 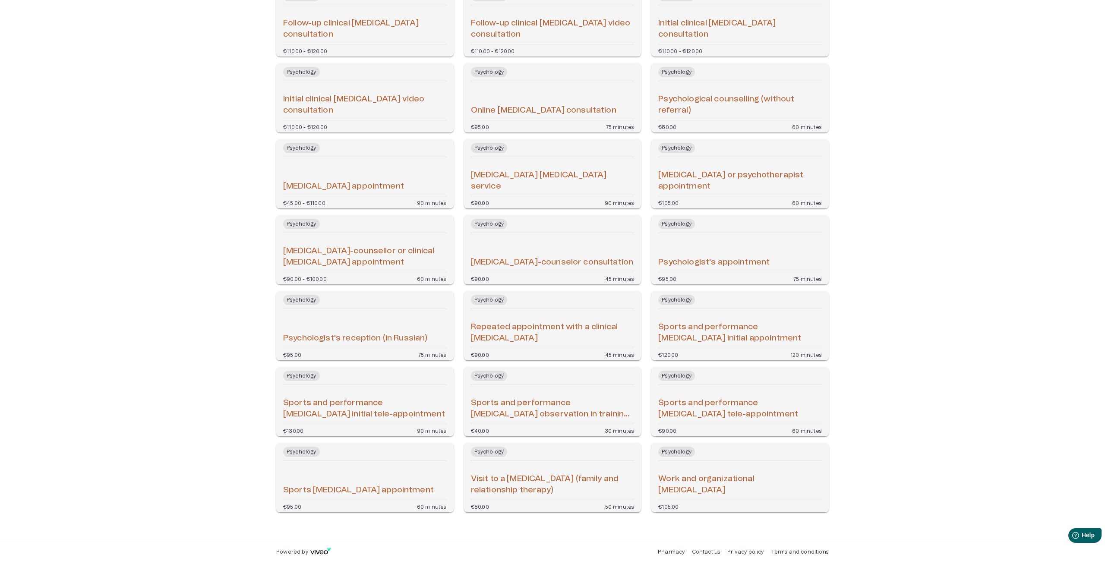 I want to click on a: Privacy policy, so click(x=746, y=552).